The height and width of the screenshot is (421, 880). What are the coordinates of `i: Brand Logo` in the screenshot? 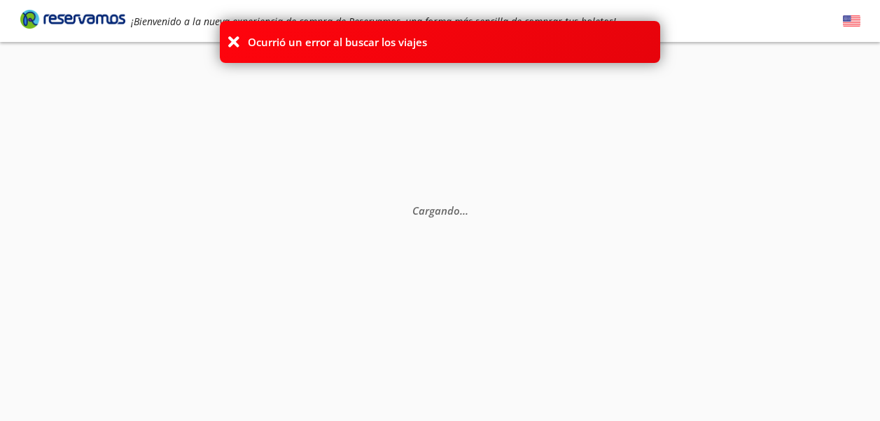 It's located at (73, 19).